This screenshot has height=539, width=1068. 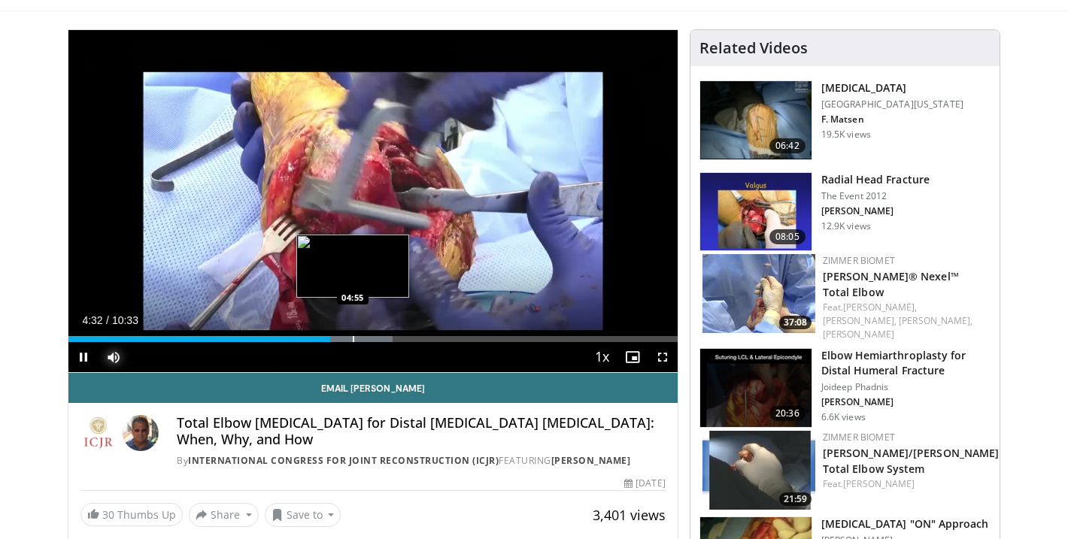 What do you see at coordinates (602, 357) in the screenshot?
I see `button: Playback Rate` at bounding box center [602, 357].